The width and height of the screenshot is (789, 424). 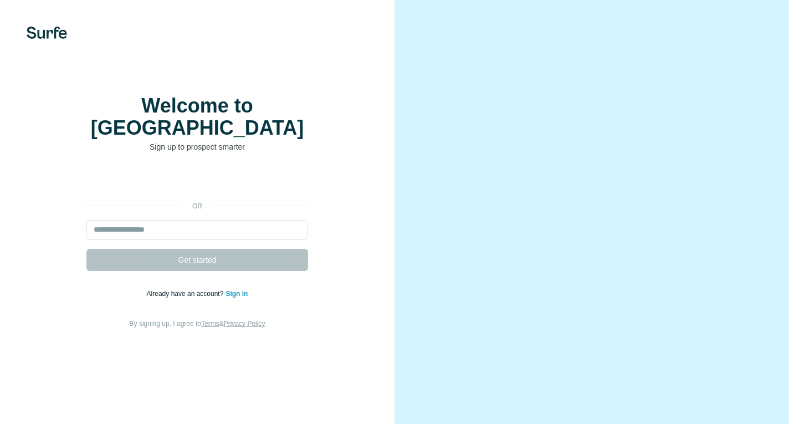 I want to click on a: Terms, so click(x=210, y=324).